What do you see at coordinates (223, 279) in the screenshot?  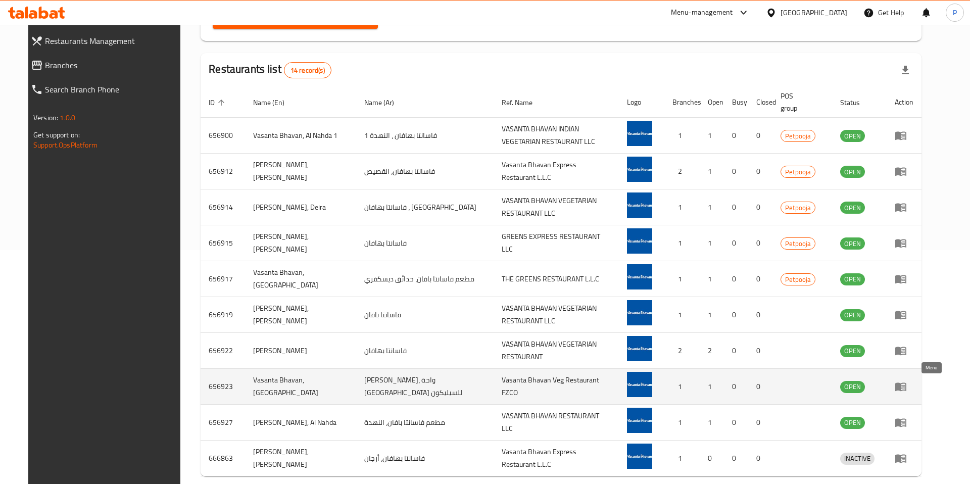 I see `td: 656917` at bounding box center [223, 279].